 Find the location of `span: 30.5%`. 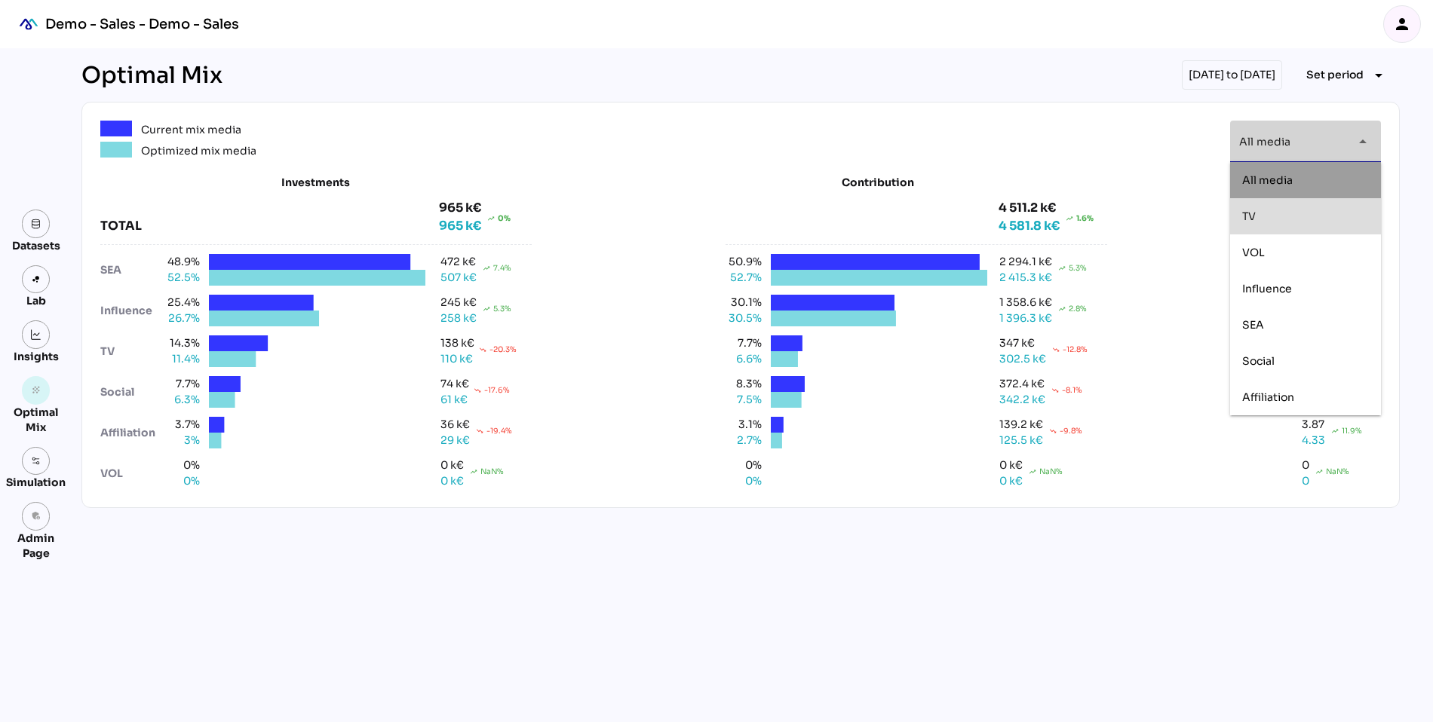

span: 30.5% is located at coordinates (743, 318).